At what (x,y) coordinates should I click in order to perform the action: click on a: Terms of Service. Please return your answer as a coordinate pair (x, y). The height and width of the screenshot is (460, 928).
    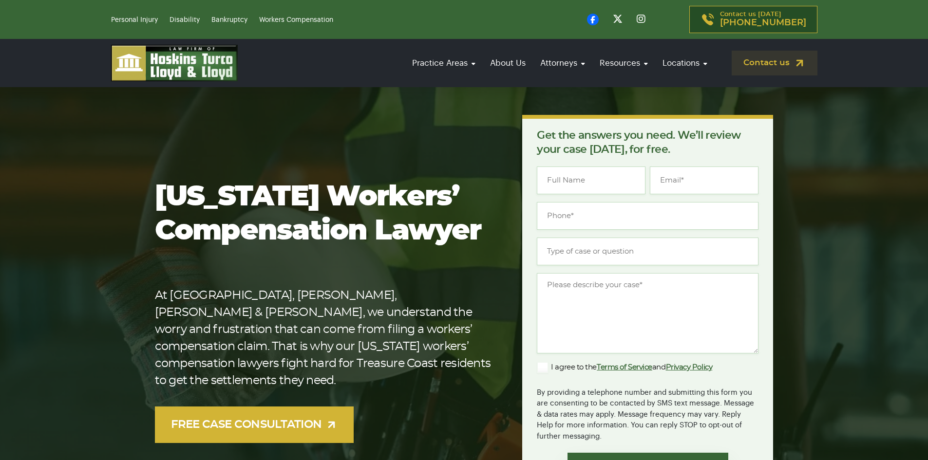
    Looking at the image, I should click on (625, 367).